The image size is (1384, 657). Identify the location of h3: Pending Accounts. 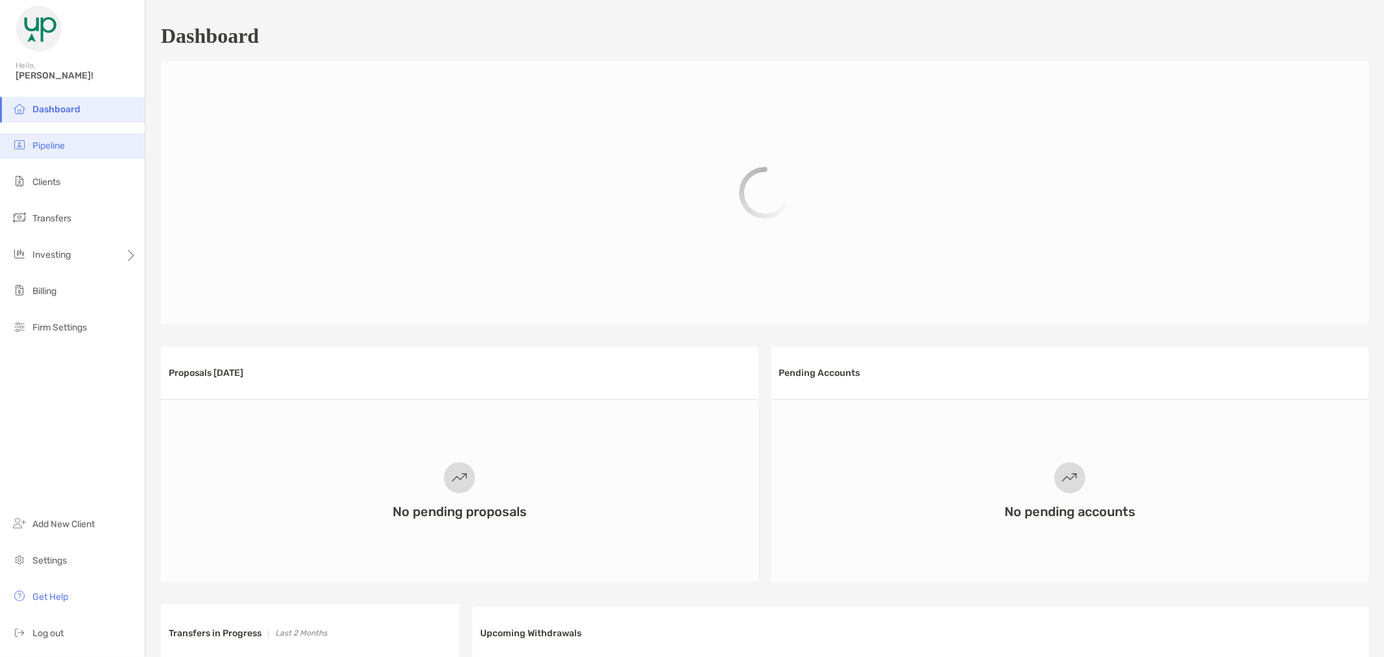
(820, 372).